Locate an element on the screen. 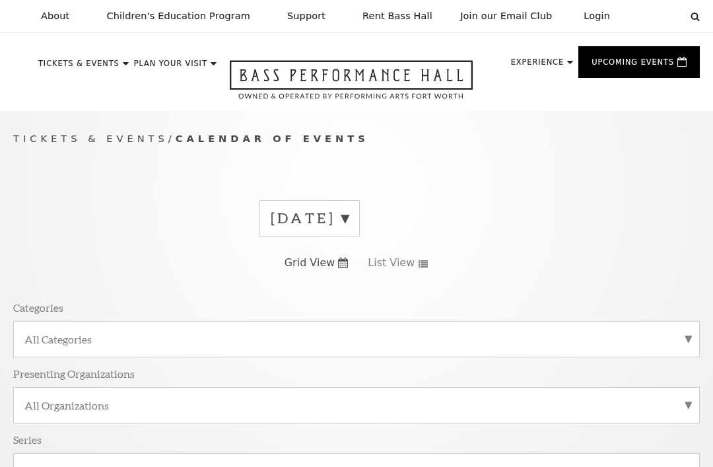  span: Tickets & Events is located at coordinates (90, 138).